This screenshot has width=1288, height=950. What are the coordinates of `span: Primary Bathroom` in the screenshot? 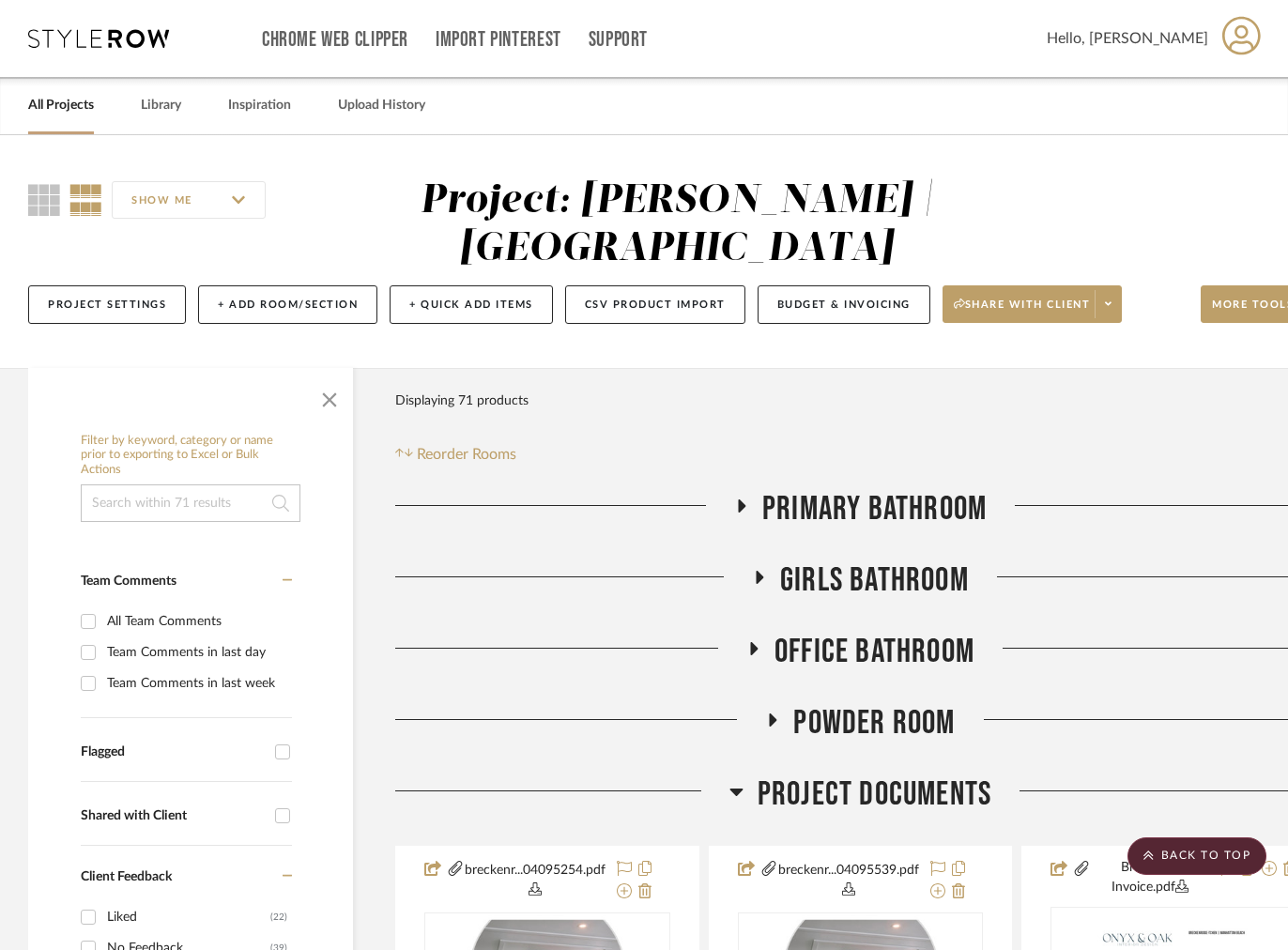 It's located at (874, 508).